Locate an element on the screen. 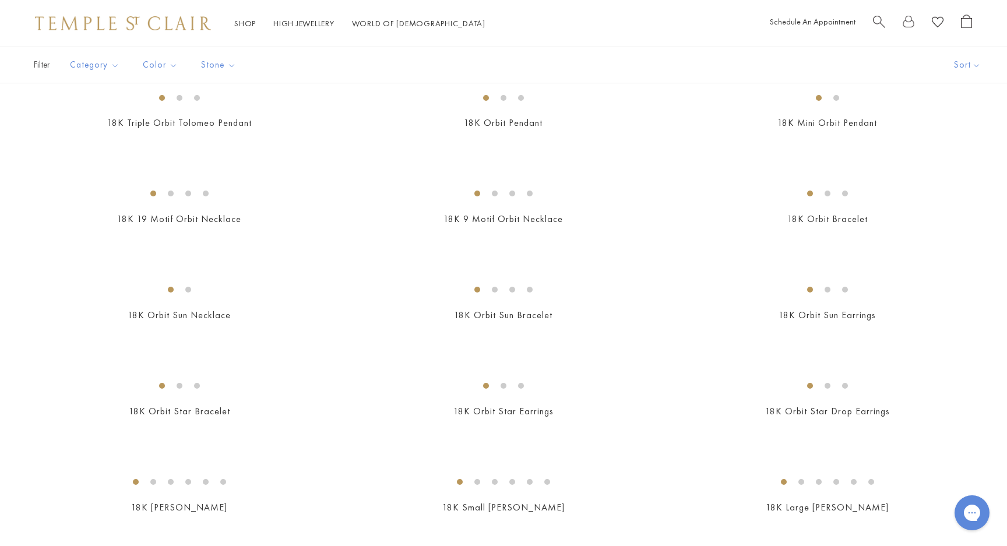 The height and width of the screenshot is (546, 1007). a: View Wishlist is located at coordinates (938, 23).